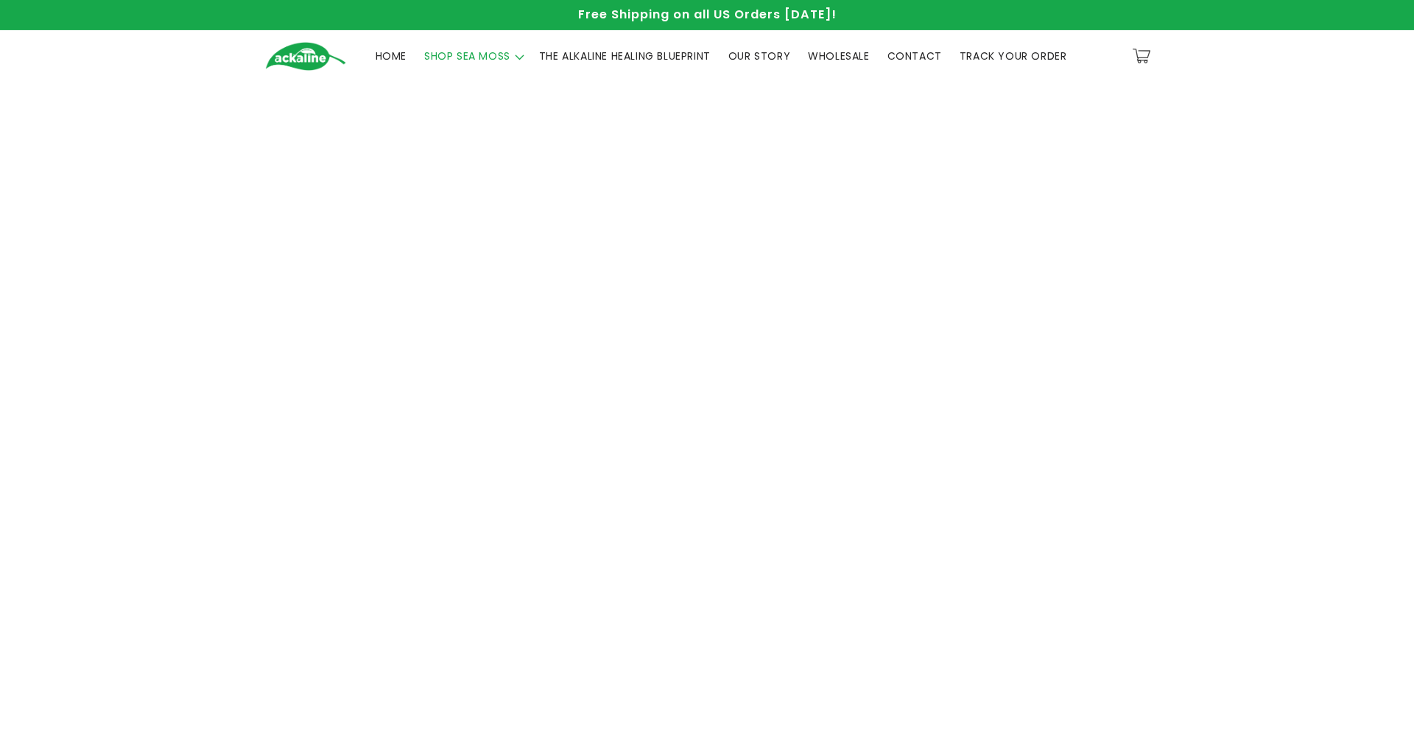  Describe the element at coordinates (759, 56) in the screenshot. I see `span: OUR STORY` at that location.